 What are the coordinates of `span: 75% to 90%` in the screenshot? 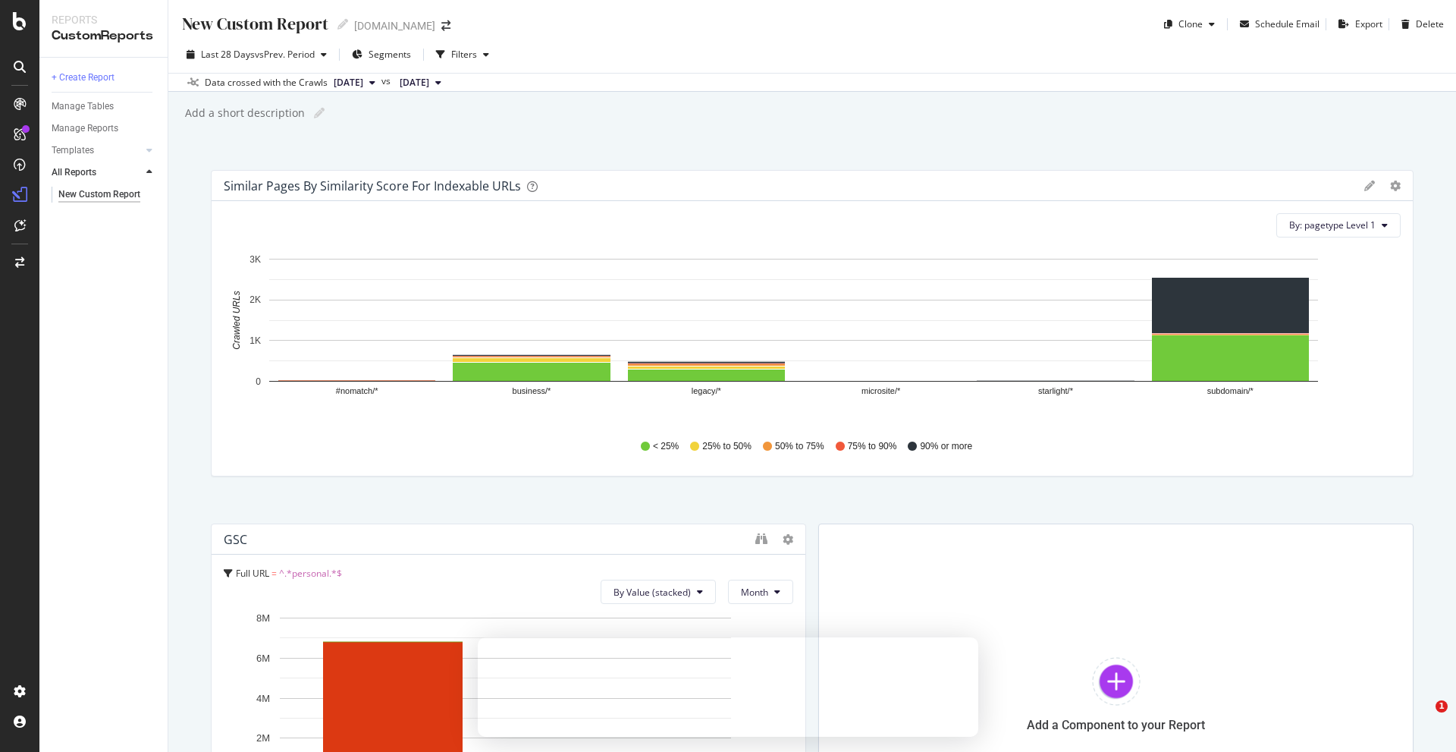 It's located at (872, 446).